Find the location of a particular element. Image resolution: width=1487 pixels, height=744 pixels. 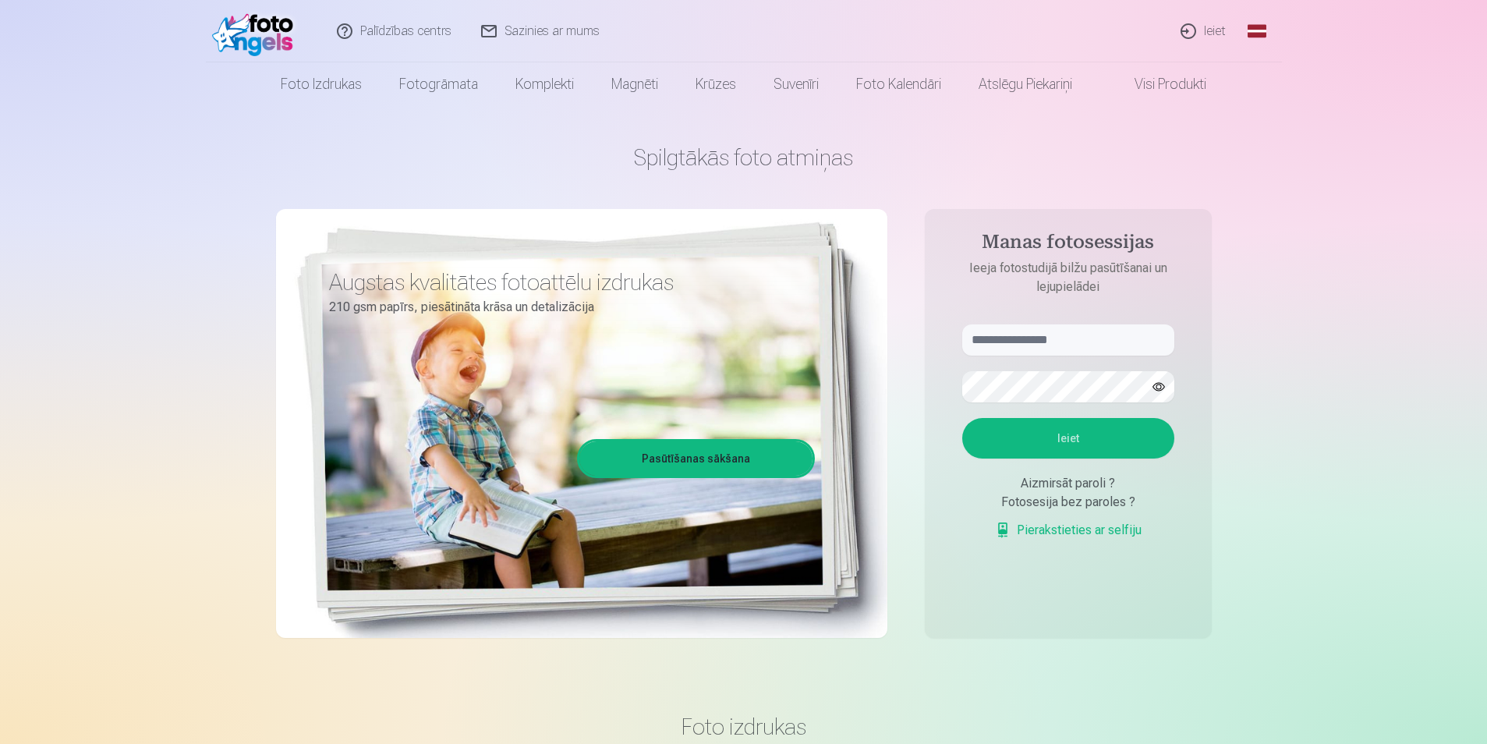

div: Aizmirsāt paroli ? is located at coordinates (1068, 483).